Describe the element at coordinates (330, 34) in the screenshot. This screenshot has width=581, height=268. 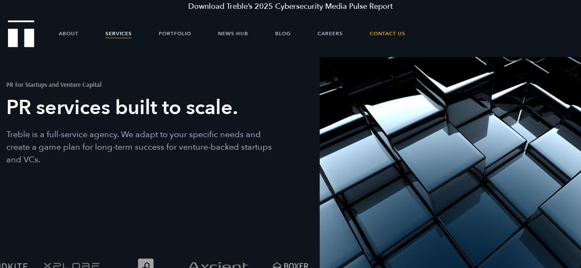
I see `a: Careers` at that location.